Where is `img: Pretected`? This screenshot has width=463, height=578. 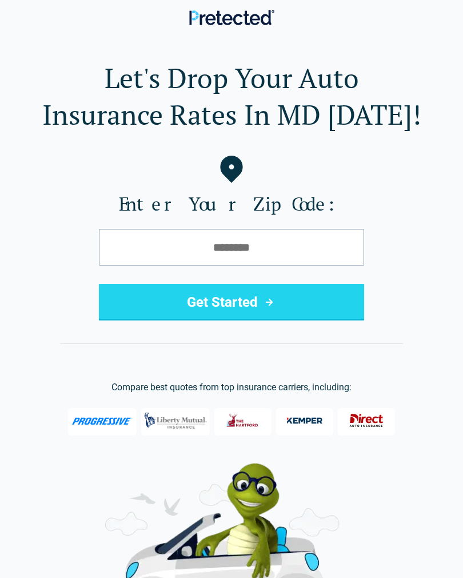 img: Pretected is located at coordinates (232, 17).